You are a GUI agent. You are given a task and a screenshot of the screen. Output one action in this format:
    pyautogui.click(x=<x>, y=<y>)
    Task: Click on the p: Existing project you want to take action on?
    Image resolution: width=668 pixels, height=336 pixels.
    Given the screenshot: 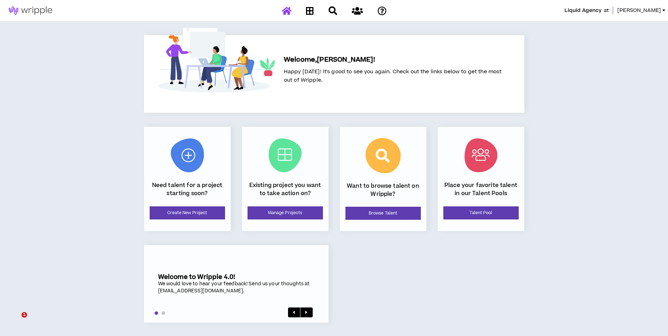 What is the action you would take?
    pyautogui.click(x=285, y=189)
    